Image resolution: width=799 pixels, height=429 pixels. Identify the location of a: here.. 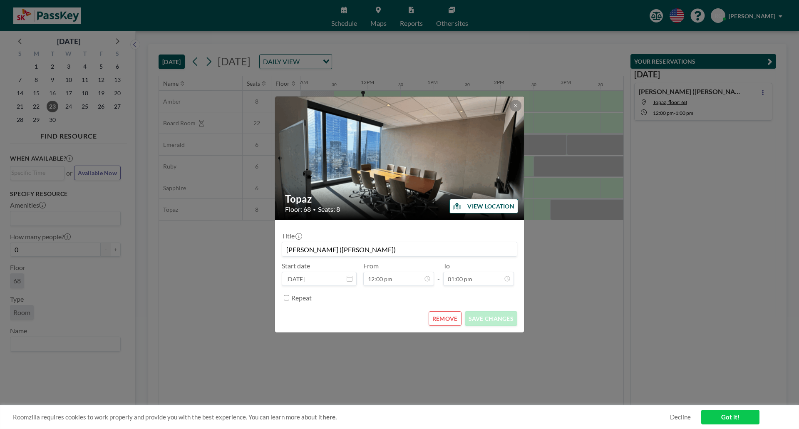
(330, 417).